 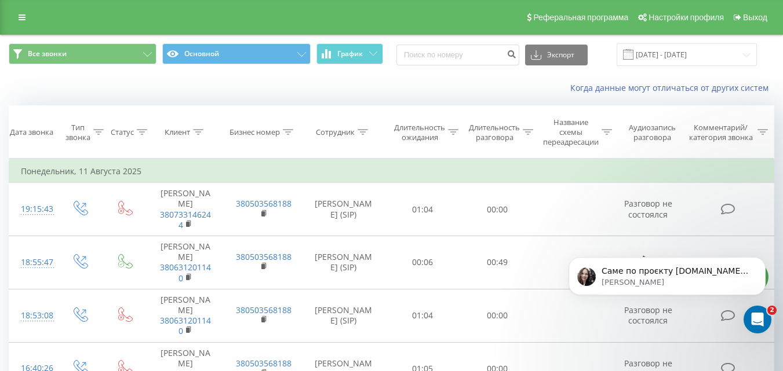 I want to click on button: График, so click(x=349, y=54).